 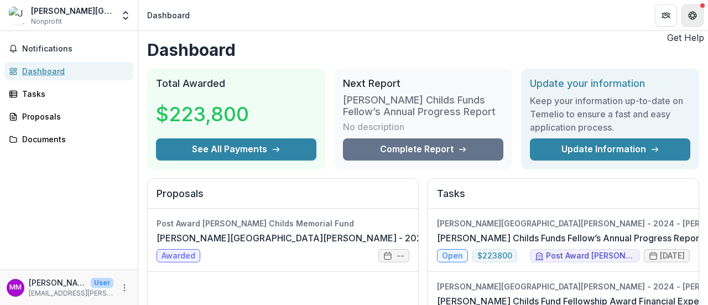 I want to click on a: Documents, so click(x=69, y=139).